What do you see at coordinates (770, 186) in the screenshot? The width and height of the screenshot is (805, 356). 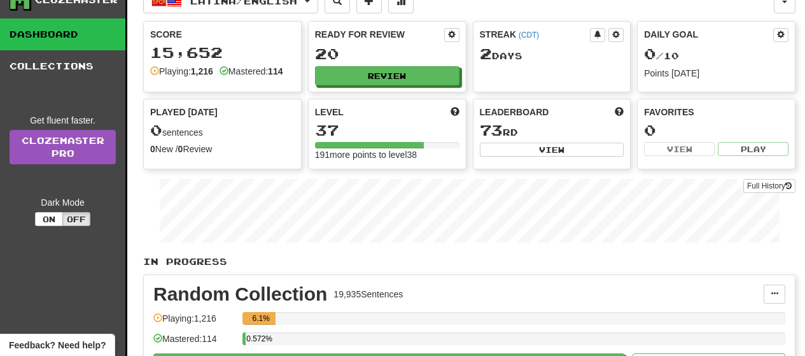 I see `button: Full History` at bounding box center [770, 186].